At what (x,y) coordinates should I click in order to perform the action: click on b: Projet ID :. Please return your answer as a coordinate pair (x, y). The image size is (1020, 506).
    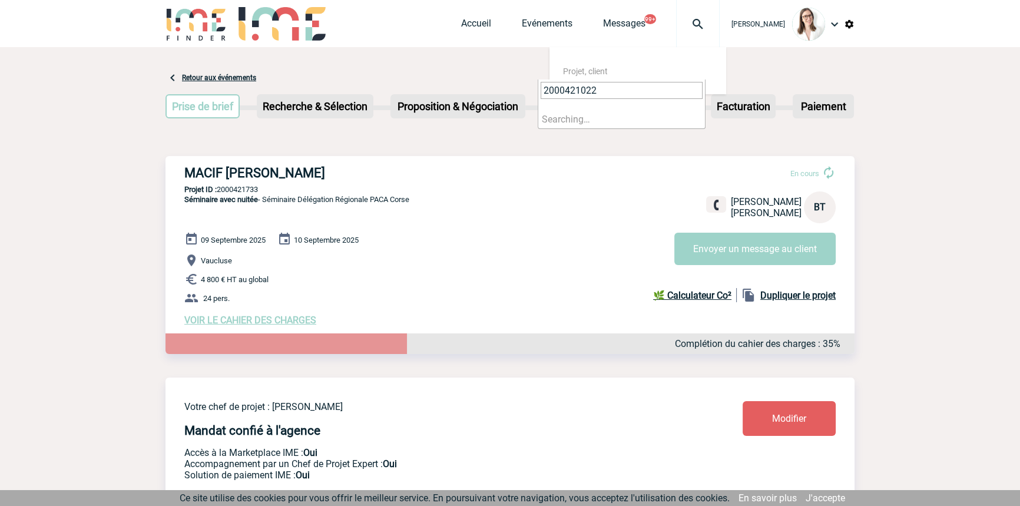
    Looking at the image, I should click on (200, 189).